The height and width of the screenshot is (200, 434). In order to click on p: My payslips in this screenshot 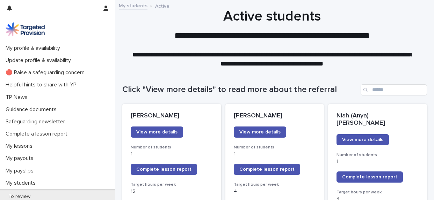, I will do `click(21, 171)`.